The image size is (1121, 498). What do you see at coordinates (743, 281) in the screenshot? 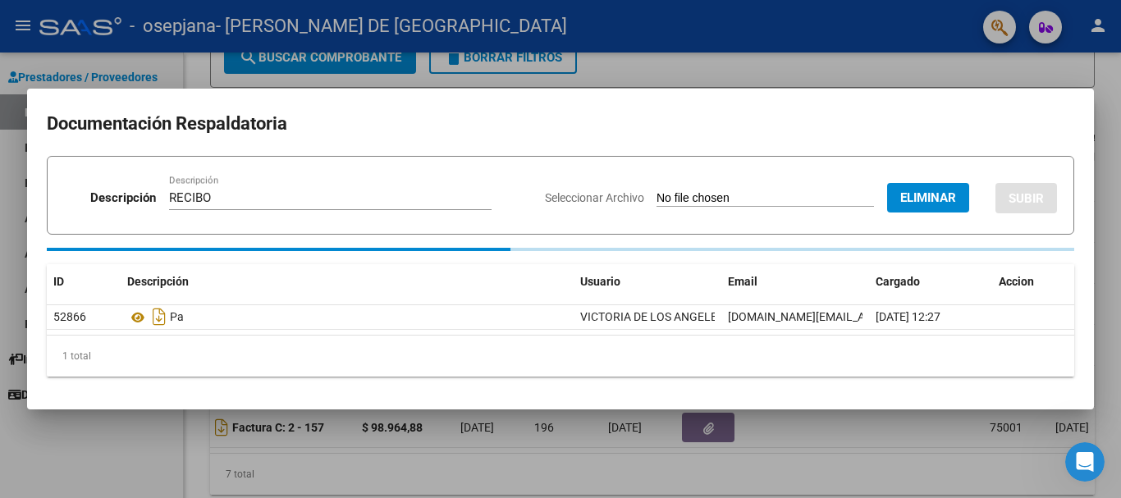
I see `span: Email` at bounding box center [743, 281].